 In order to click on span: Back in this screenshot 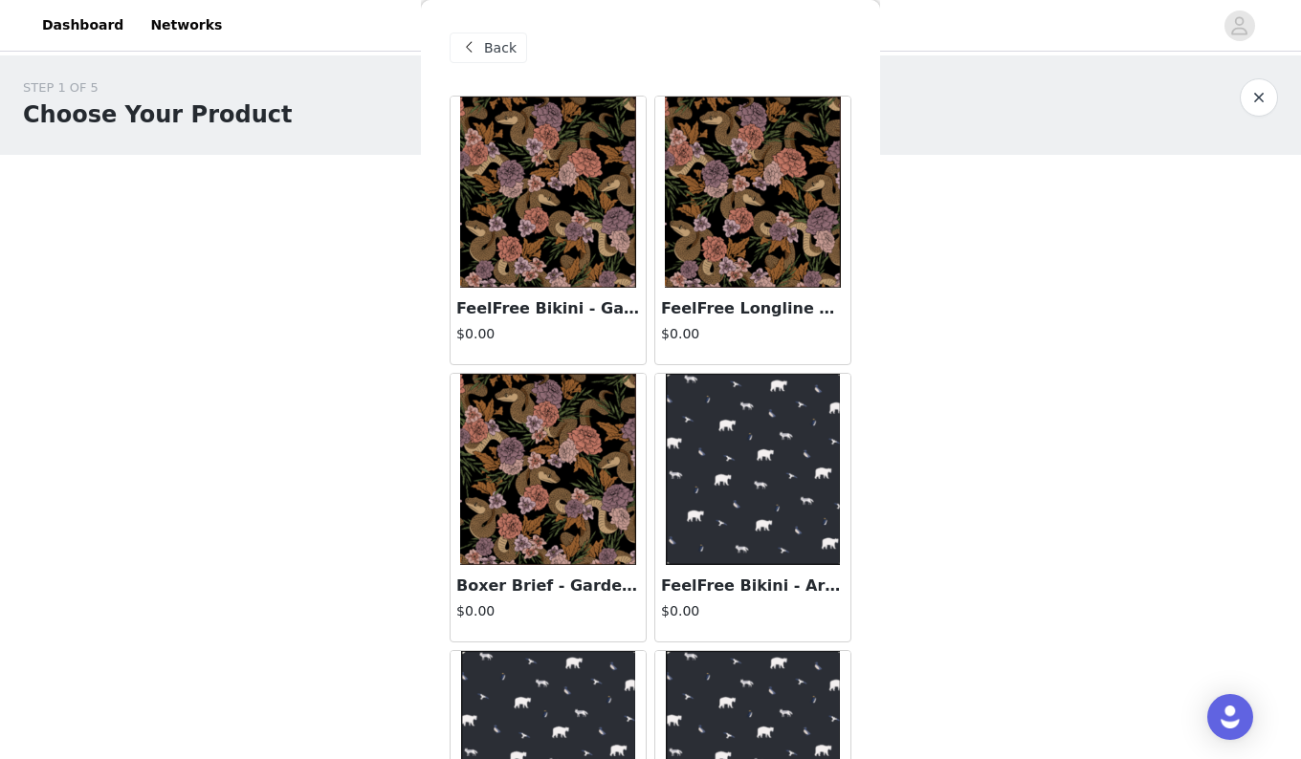, I will do `click(500, 48)`.